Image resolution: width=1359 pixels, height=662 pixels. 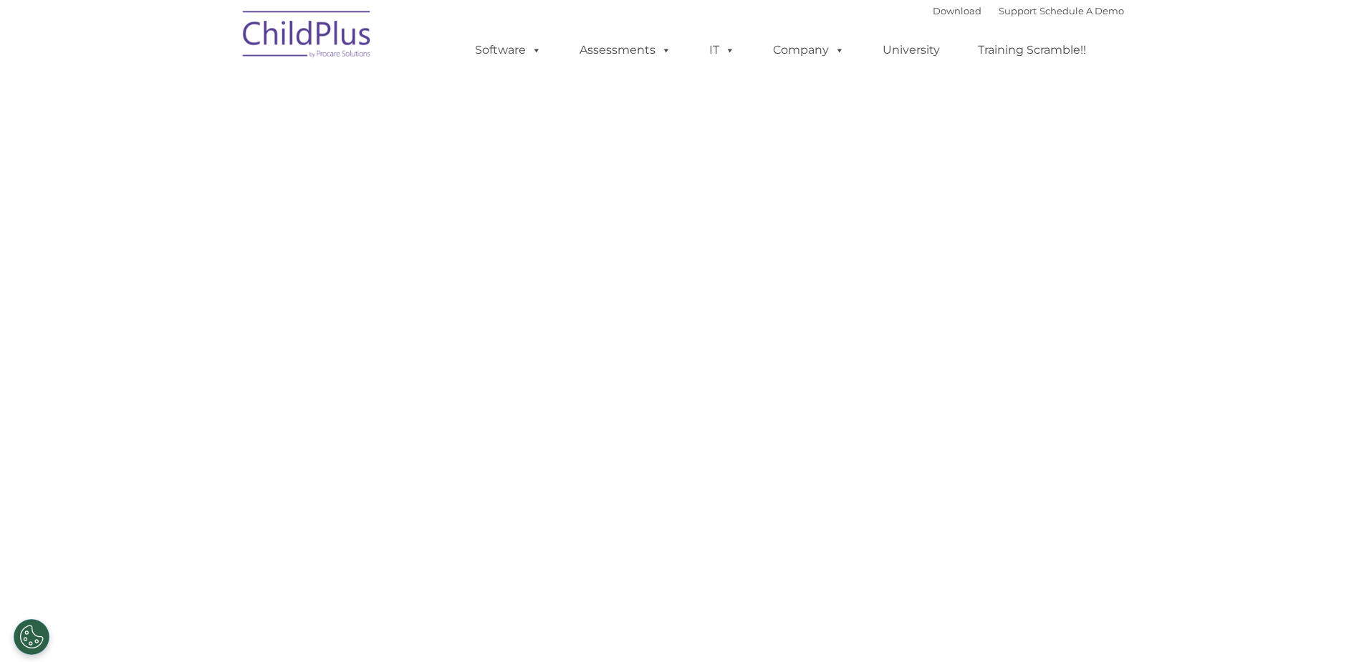 I want to click on a: Company, so click(x=809, y=50).